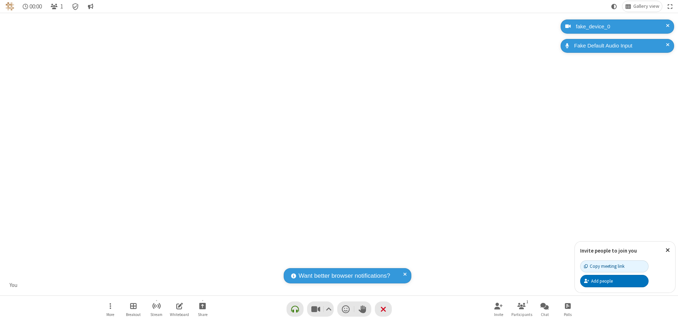 The width and height of the screenshot is (678, 322). What do you see at coordinates (568, 309) in the screenshot?
I see `button: Open poll` at bounding box center [568, 309].